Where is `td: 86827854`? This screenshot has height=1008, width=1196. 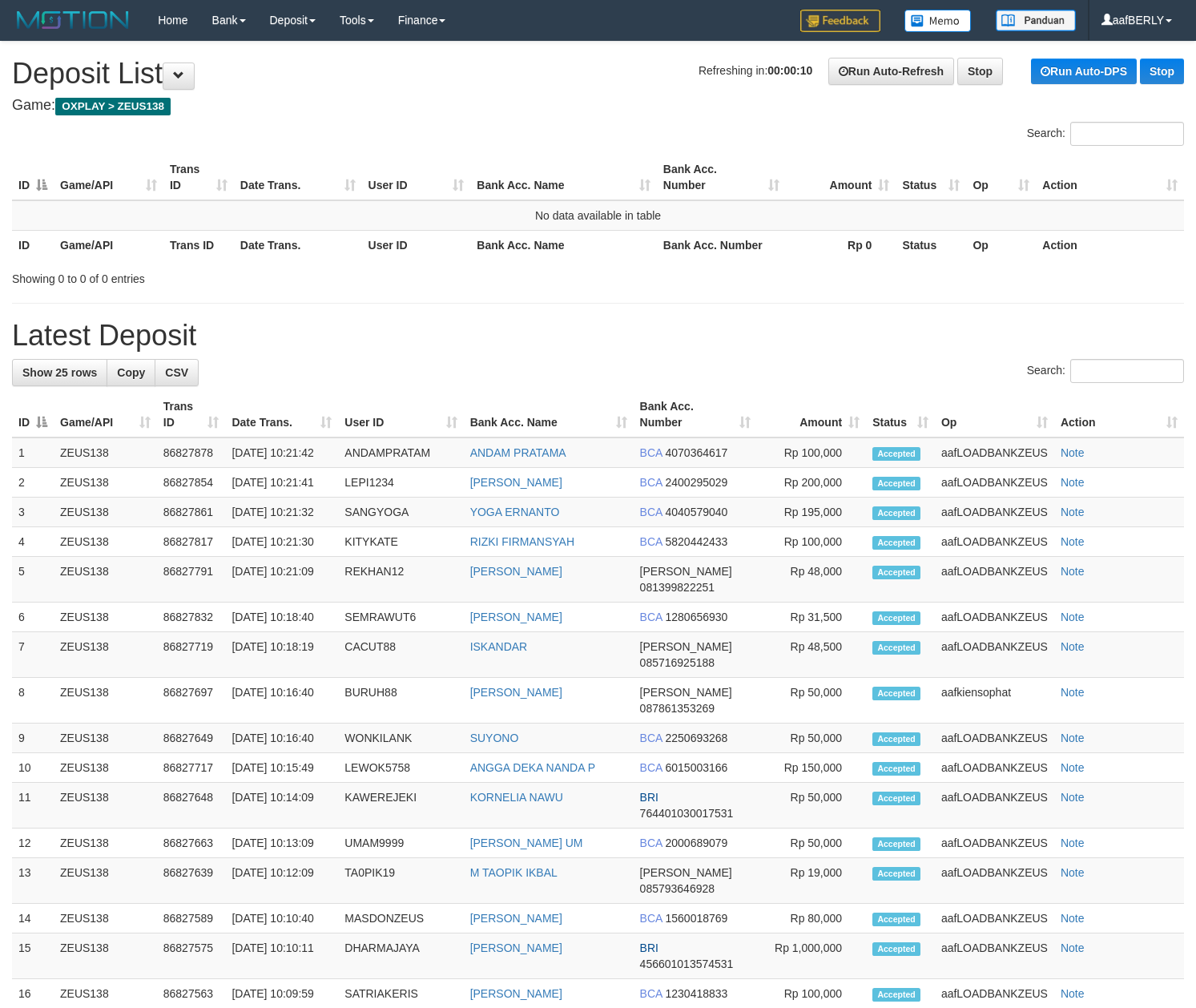 td: 86827854 is located at coordinates (191, 483).